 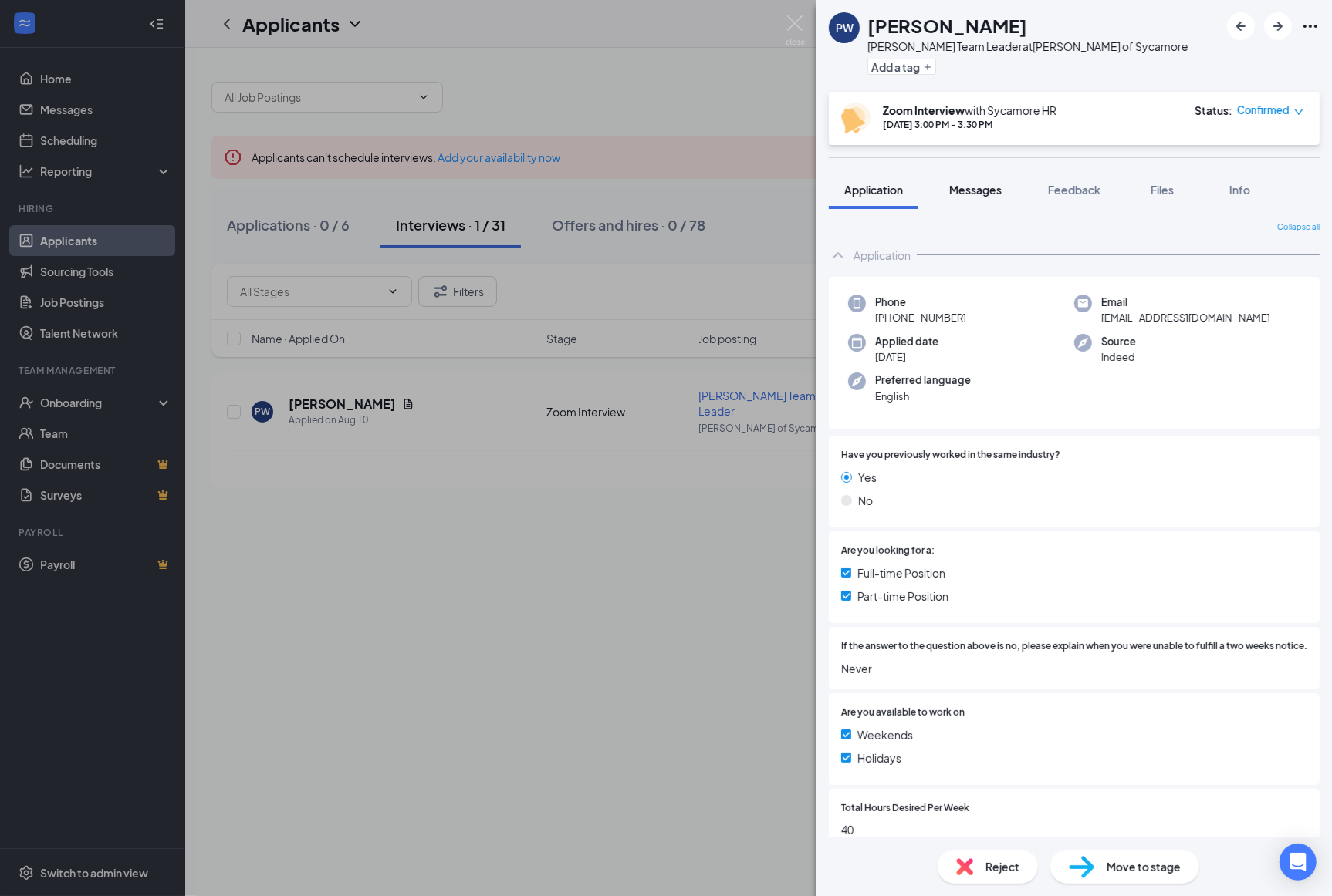 I want to click on div: Application, so click(x=882, y=255).